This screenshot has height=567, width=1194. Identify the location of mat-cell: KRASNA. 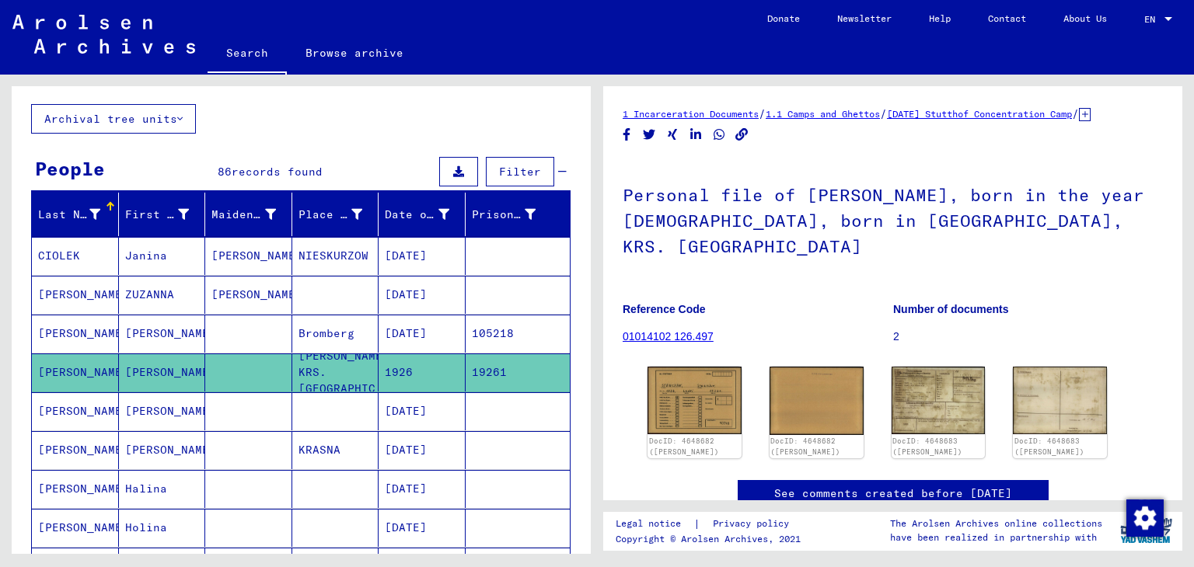
(336, 450).